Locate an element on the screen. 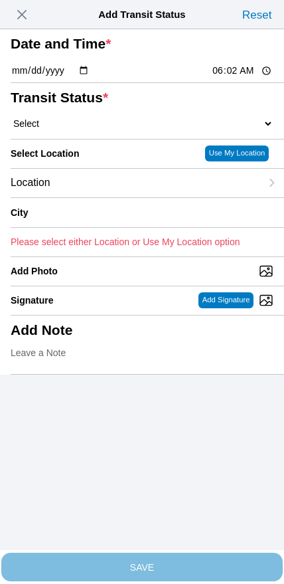 This screenshot has height=584, width=284. ion-button: Reset is located at coordinates (257, 15).